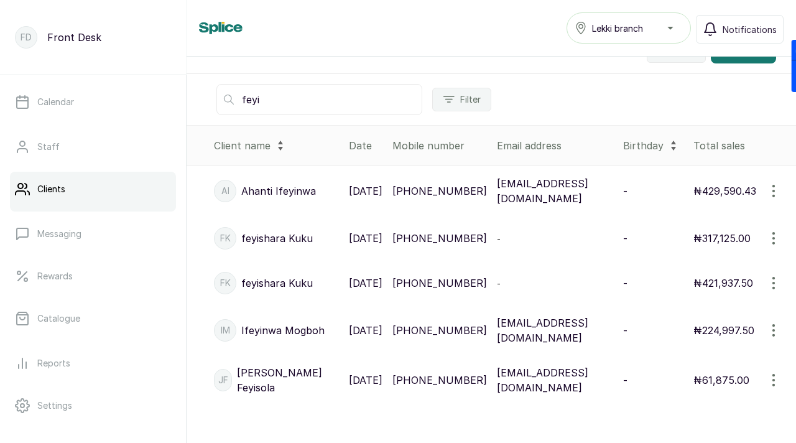 Image resolution: width=796 pixels, height=443 pixels. I want to click on p: Calendar, so click(55, 102).